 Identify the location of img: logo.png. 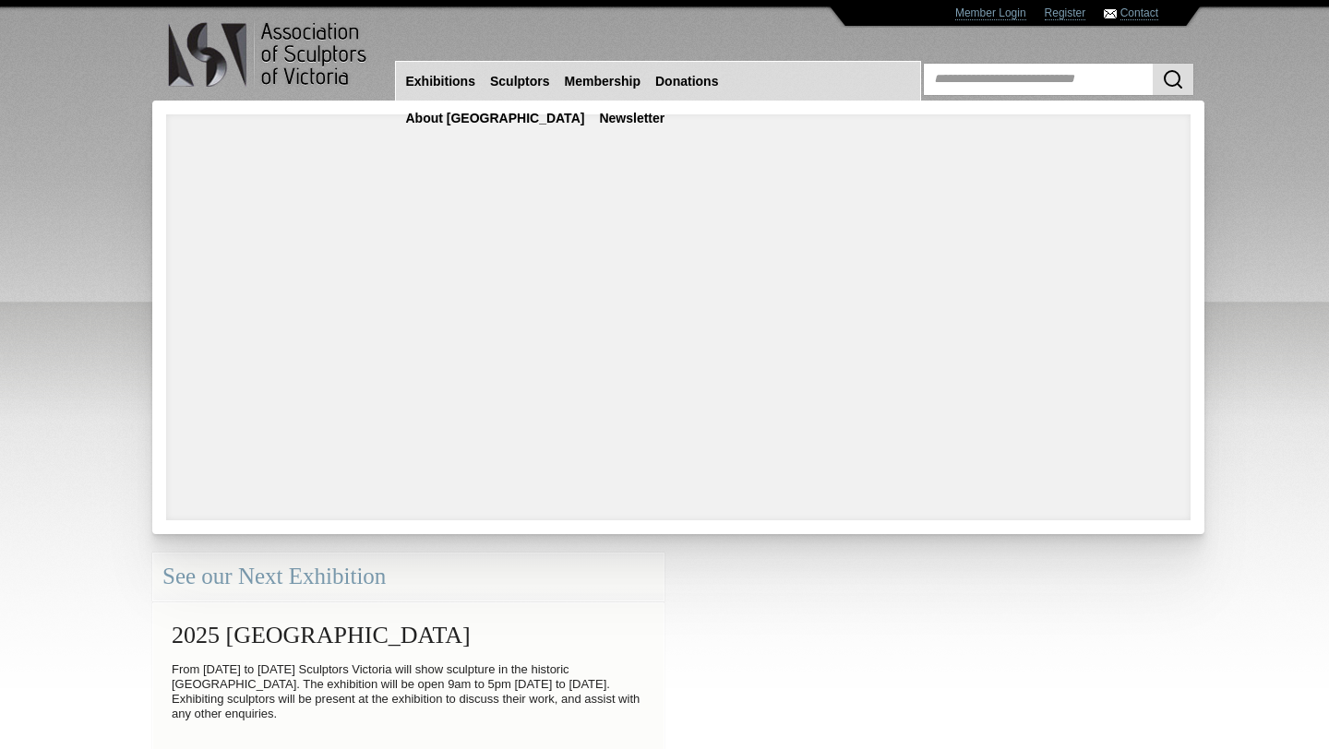
(268, 54).